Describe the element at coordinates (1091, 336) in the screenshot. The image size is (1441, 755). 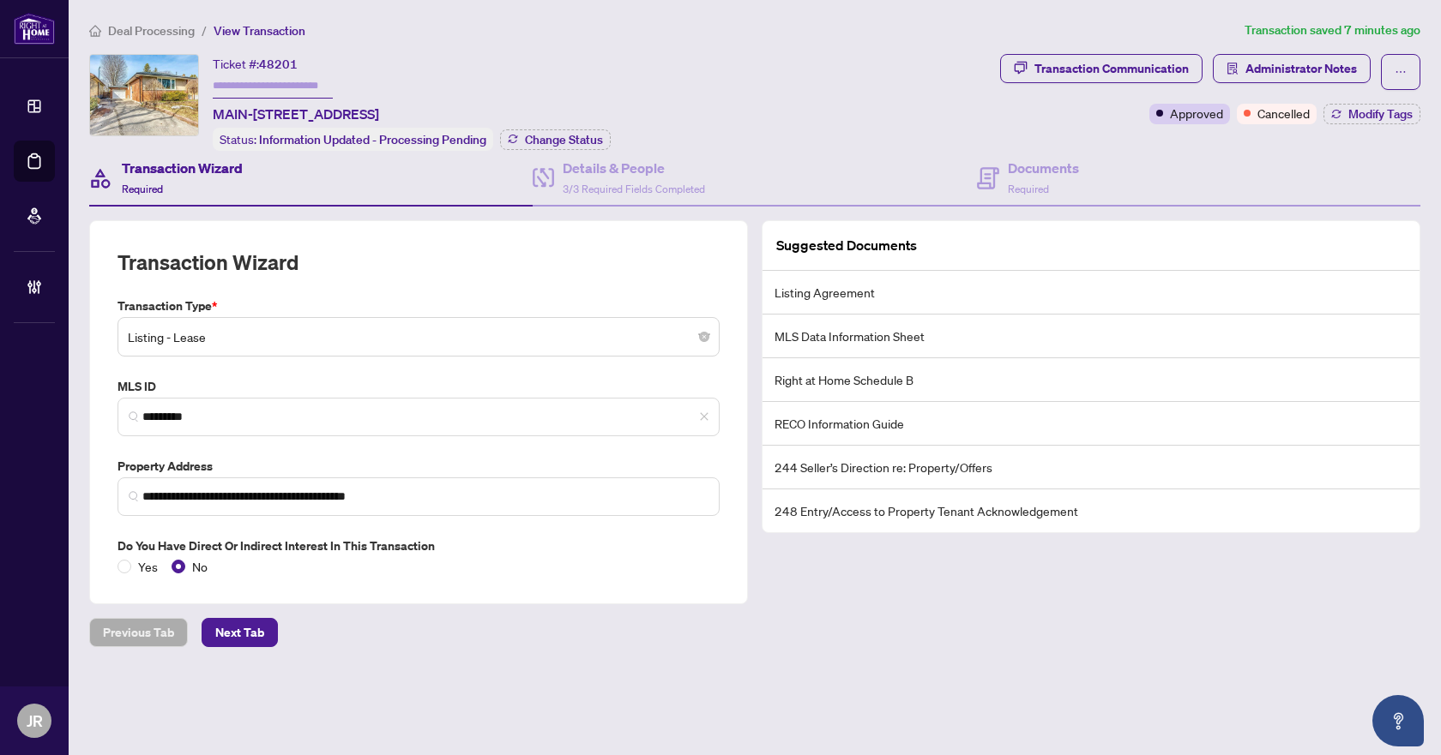
I see `li: MLS Data Information Sheet` at that location.